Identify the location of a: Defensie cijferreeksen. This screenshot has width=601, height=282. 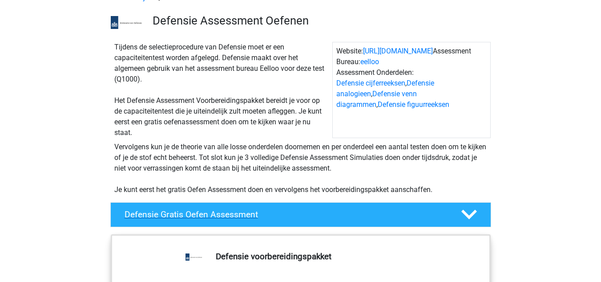
(371, 83).